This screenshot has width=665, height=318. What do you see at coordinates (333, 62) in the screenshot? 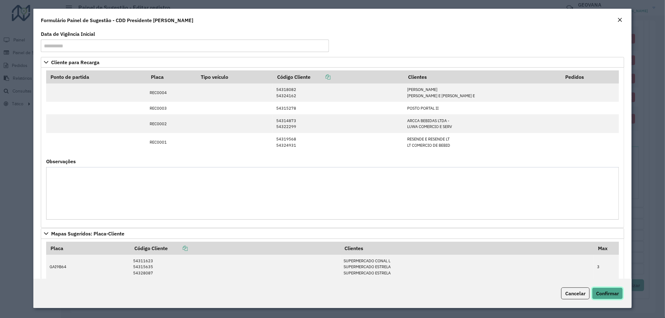
I see `a: Cliente para Recarga` at bounding box center [333, 62].